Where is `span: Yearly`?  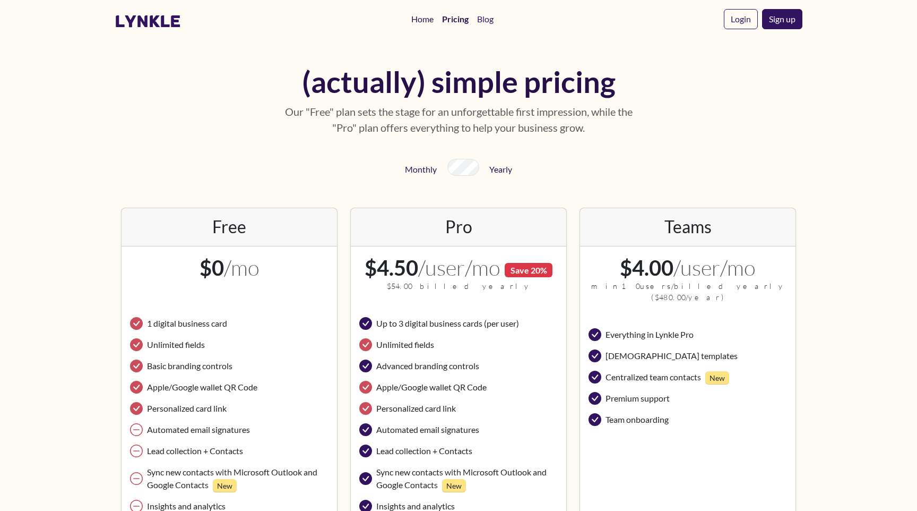
span: Yearly is located at coordinates (501, 169).